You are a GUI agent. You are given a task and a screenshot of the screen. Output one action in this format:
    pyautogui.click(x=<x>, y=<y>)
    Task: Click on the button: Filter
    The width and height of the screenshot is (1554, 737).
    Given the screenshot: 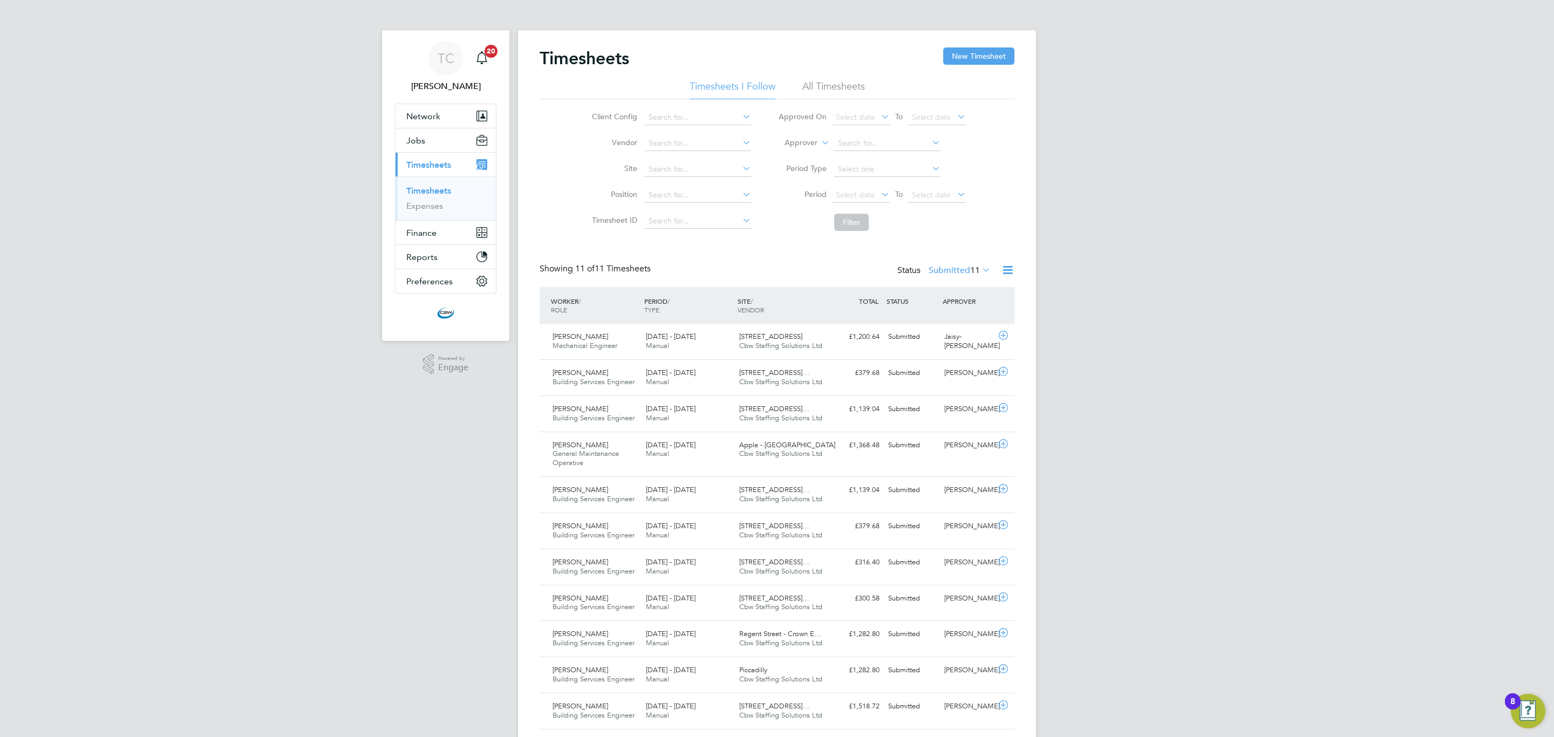 What is the action you would take?
    pyautogui.click(x=852, y=222)
    